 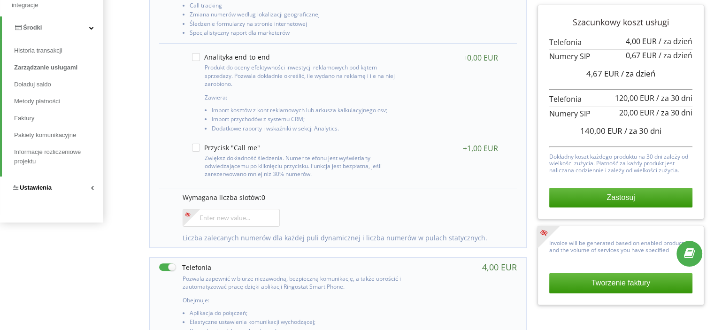 What do you see at coordinates (231, 57) in the screenshot?
I see `label: Analityka end-to-end` at bounding box center [231, 57].